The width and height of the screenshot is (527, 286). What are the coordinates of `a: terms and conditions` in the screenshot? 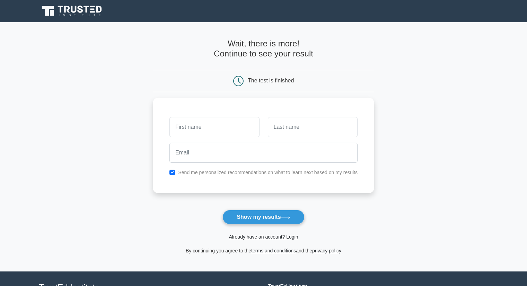 It's located at (274, 251).